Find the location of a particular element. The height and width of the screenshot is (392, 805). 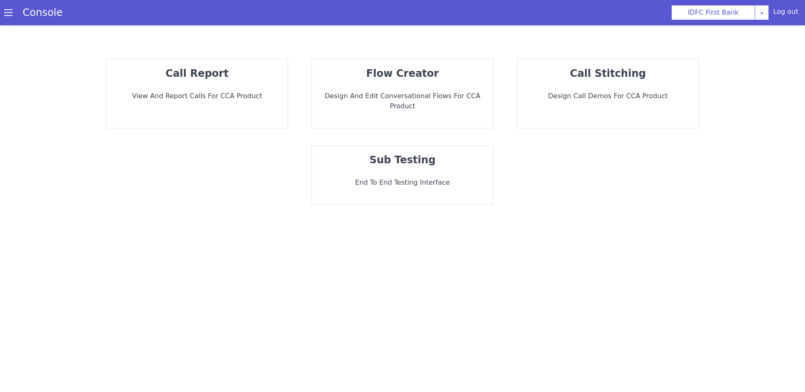

a: Console is located at coordinates (42, 13).